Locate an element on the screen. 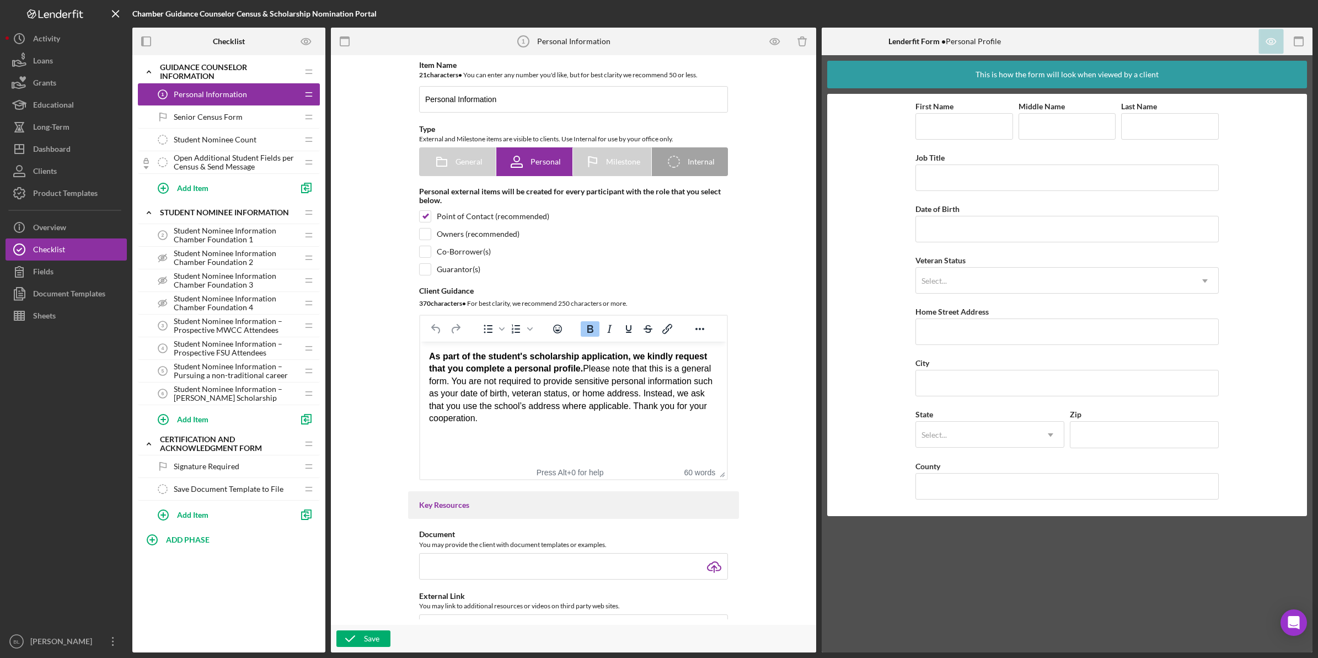 Image resolution: width=1318 pixels, height=658 pixels. span: Student Nominee Count is located at coordinates (215, 140).